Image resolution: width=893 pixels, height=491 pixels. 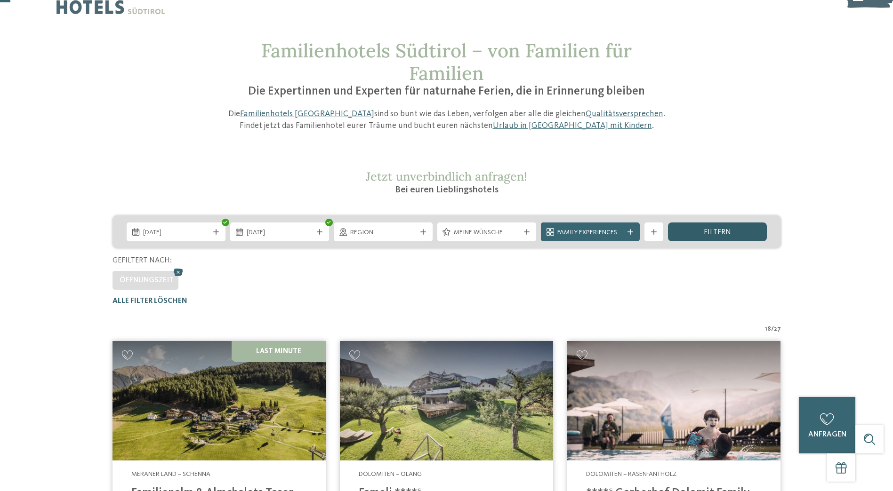 I want to click on span: 27, so click(x=777, y=330).